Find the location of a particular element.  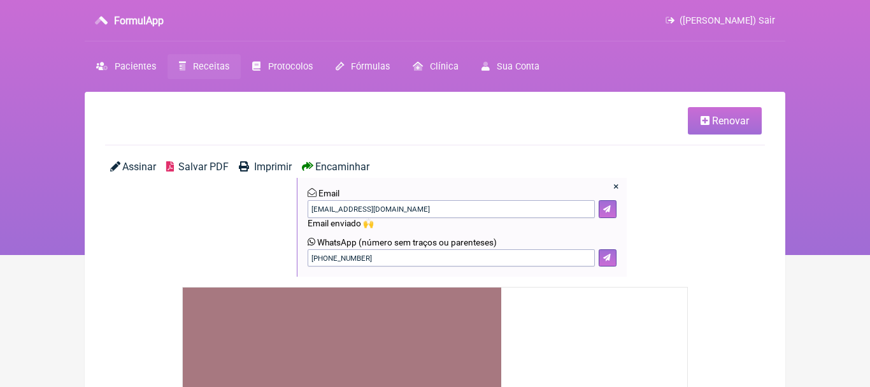

span: Renovar is located at coordinates (731, 120).